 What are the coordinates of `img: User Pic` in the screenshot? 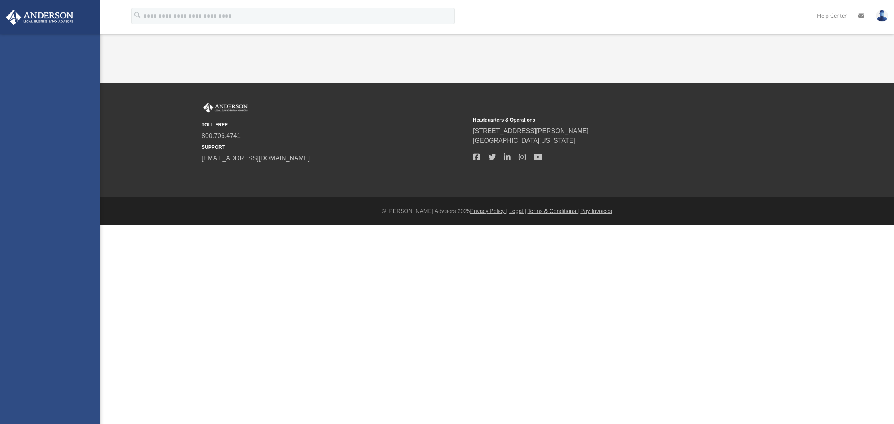 It's located at (882, 16).